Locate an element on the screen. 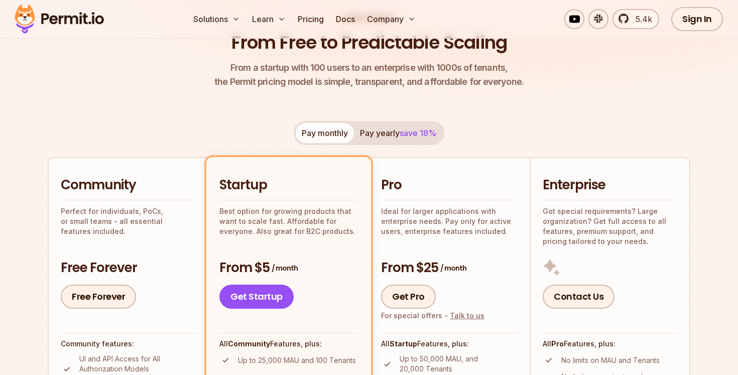 The height and width of the screenshot is (375, 738). strong: Startup is located at coordinates (403, 343).